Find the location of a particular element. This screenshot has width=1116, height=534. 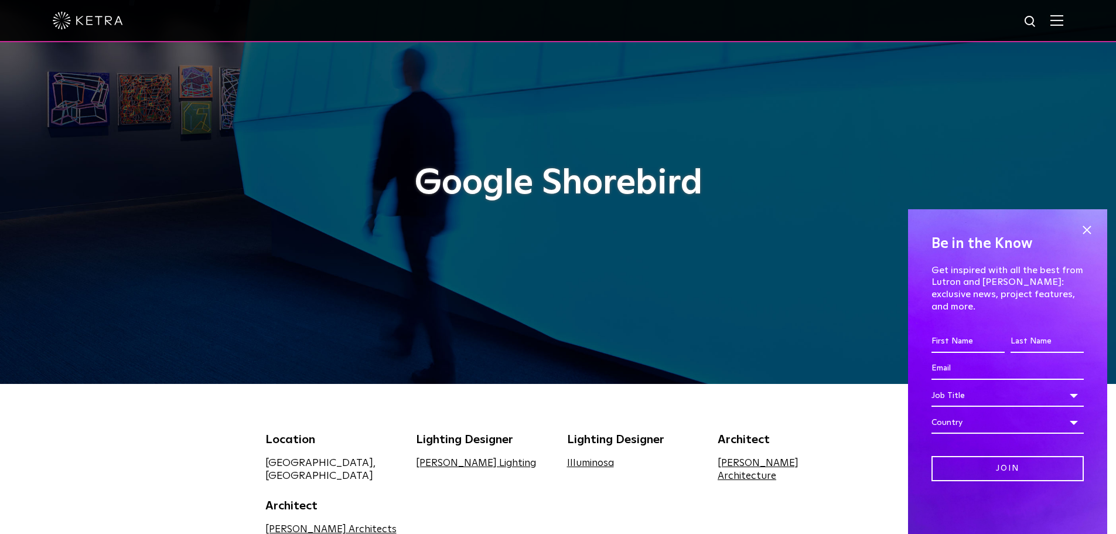

input: First Name is located at coordinates (968, 342).